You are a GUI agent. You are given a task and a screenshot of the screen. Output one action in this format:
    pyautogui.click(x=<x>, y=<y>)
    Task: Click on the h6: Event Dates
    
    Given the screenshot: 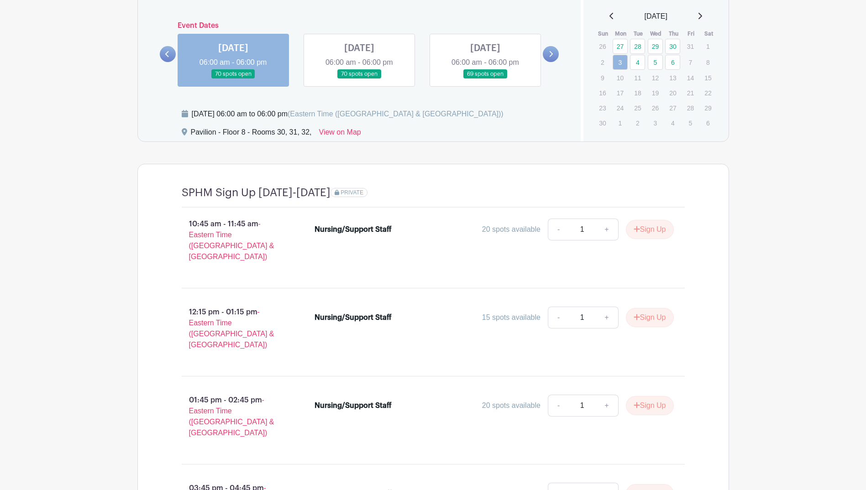 What is the action you would take?
    pyautogui.click(x=359, y=26)
    